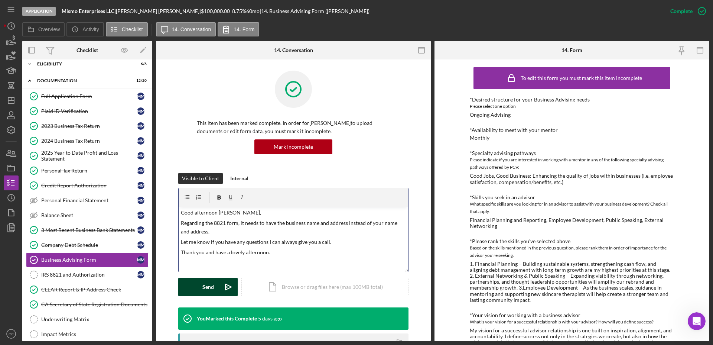  I want to click on div: Checklist, so click(87, 50).